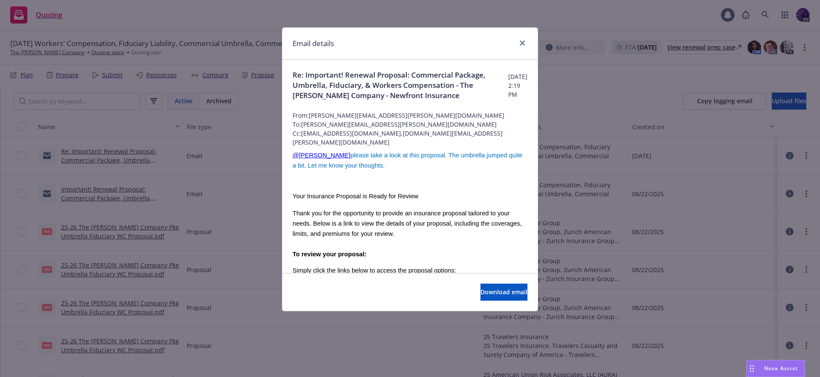  Describe the element at coordinates (775, 369) in the screenshot. I see `button: Nova Assist` at that location.